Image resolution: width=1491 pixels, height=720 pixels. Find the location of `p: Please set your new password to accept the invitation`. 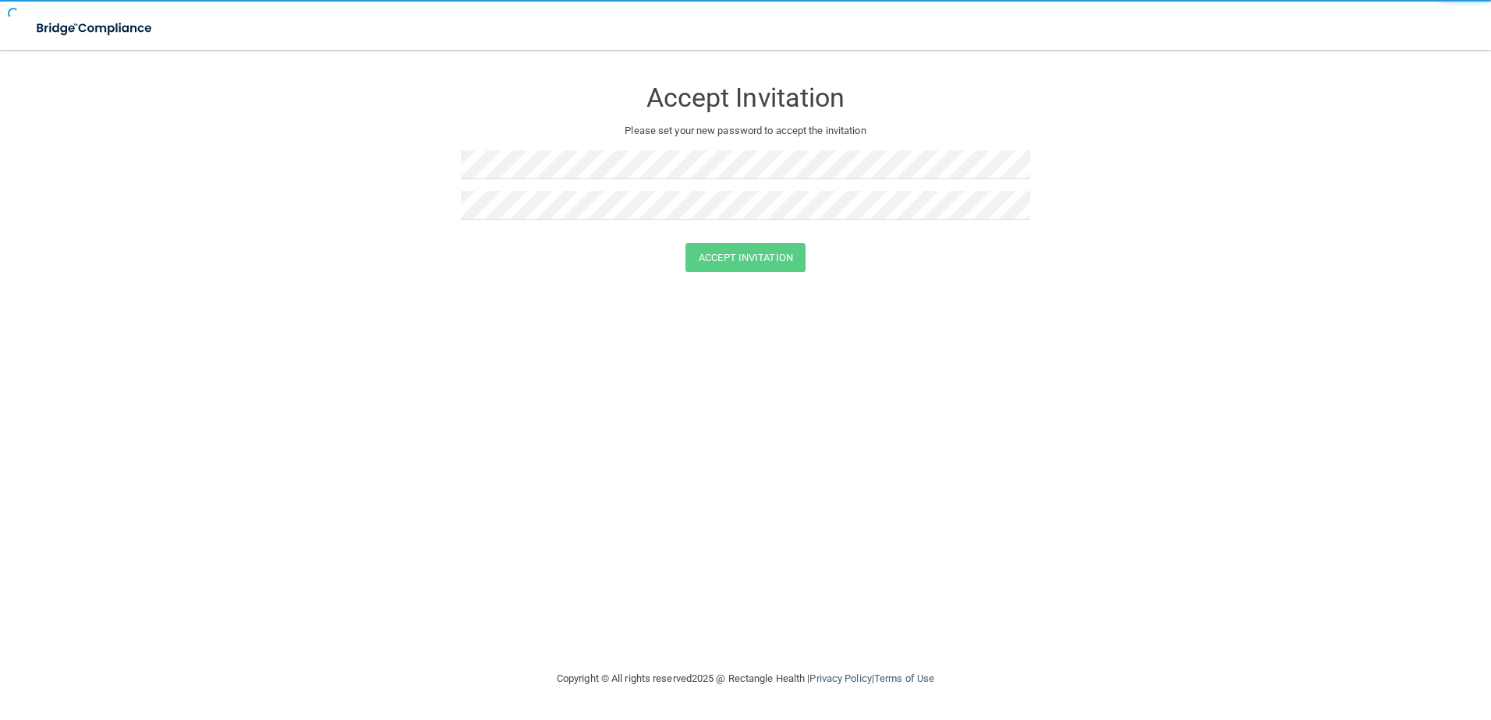

p: Please set your new password to accept the invitation is located at coordinates (745, 131).